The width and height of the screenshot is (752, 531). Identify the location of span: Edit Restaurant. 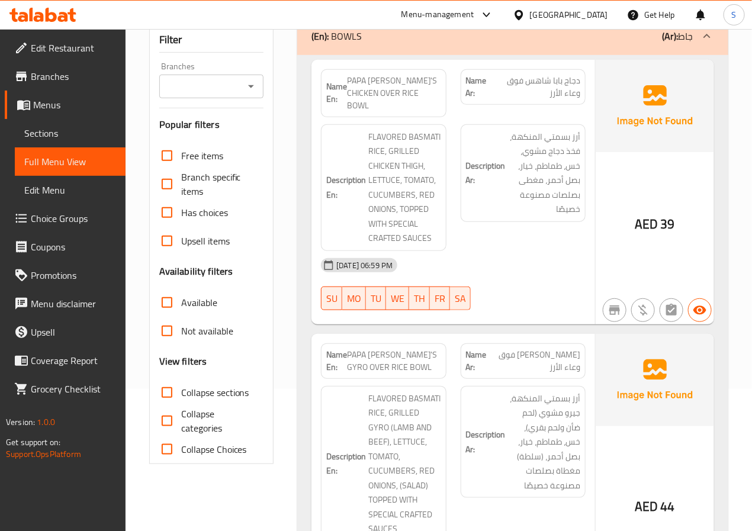
(73, 48).